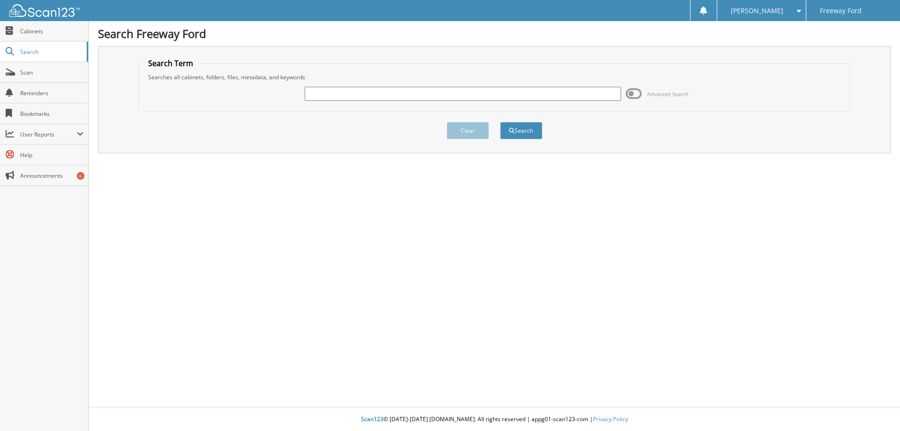 This screenshot has height=431, width=900. I want to click on div: Chat Widget, so click(877, 408).